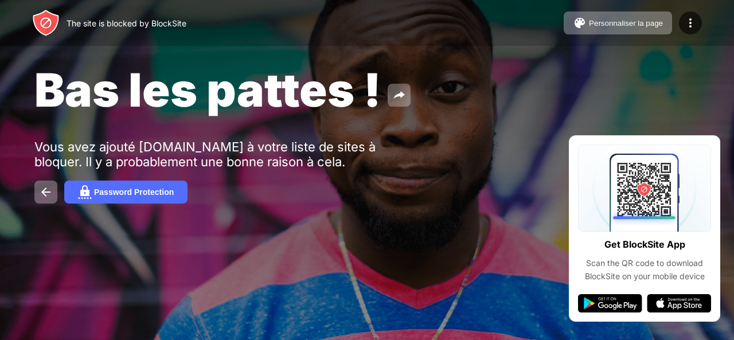  Describe the element at coordinates (399, 95) in the screenshot. I see `img: share.svg` at that location.